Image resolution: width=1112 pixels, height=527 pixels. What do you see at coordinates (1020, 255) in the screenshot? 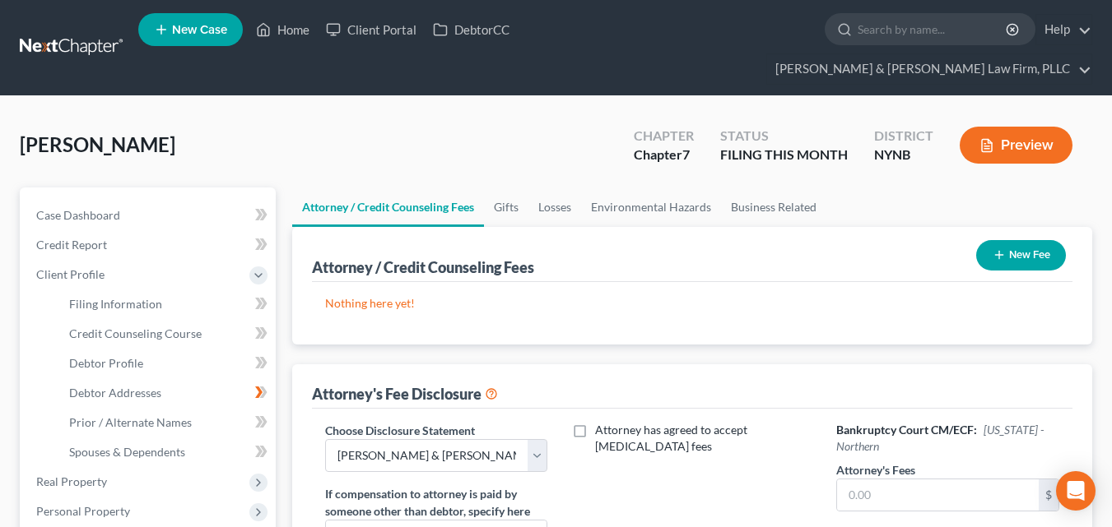
I see `button: New Fee` at bounding box center [1020, 255].